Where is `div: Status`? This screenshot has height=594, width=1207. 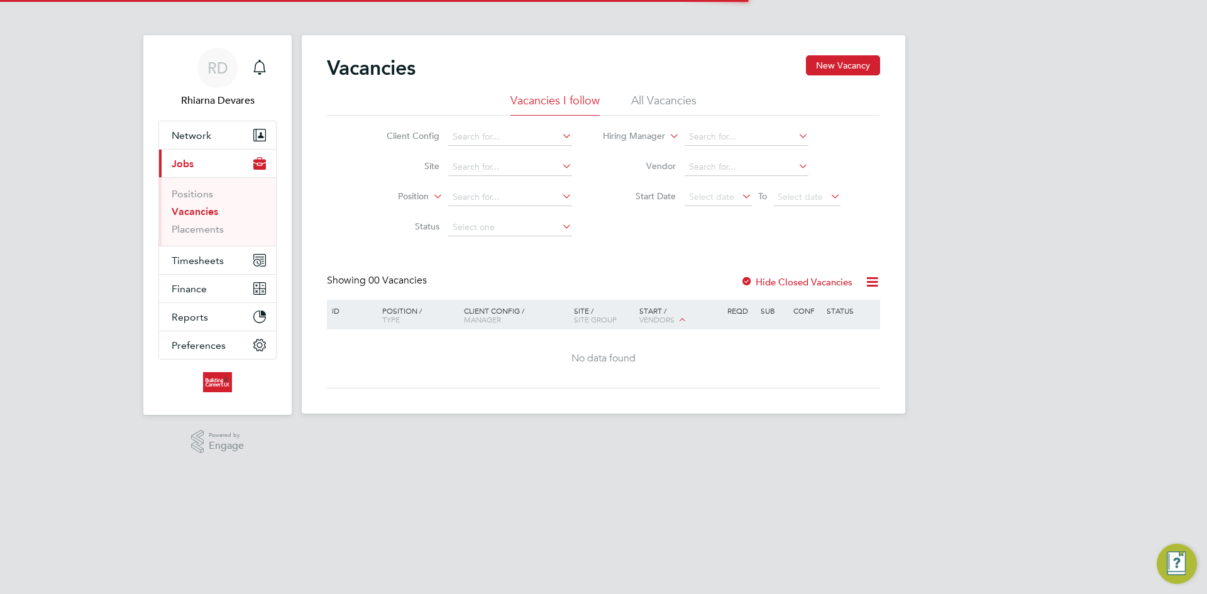 div: Status is located at coordinates (850, 310).